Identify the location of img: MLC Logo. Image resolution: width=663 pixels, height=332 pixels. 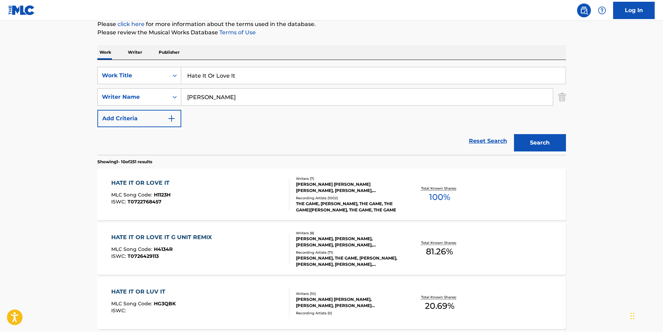
(21, 10).